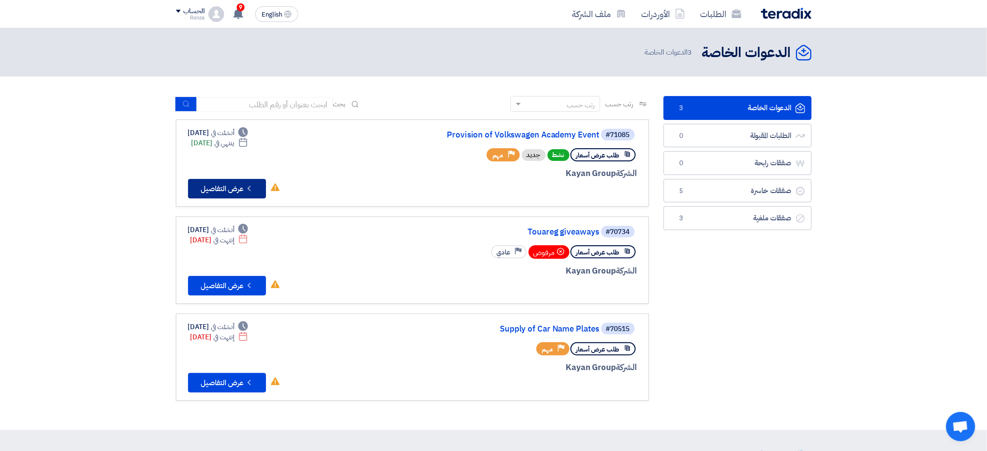  What do you see at coordinates (340, 104) in the screenshot?
I see `span: بحث` at bounding box center [340, 104].